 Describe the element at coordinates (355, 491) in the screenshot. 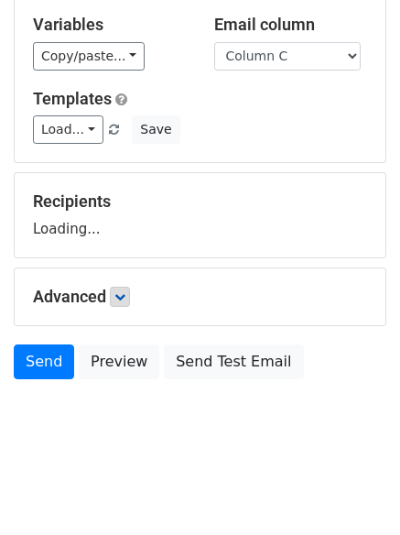

I see `div: Chat Widget` at that location.